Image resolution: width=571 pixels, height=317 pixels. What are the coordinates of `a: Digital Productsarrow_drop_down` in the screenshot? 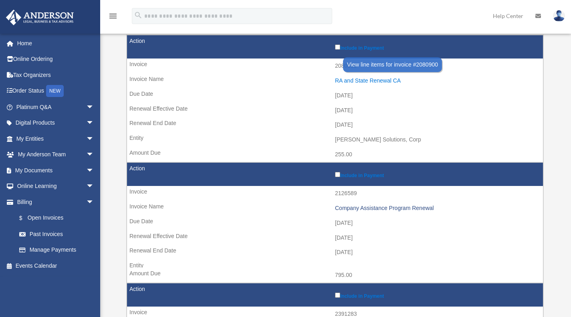 It's located at (56, 123).